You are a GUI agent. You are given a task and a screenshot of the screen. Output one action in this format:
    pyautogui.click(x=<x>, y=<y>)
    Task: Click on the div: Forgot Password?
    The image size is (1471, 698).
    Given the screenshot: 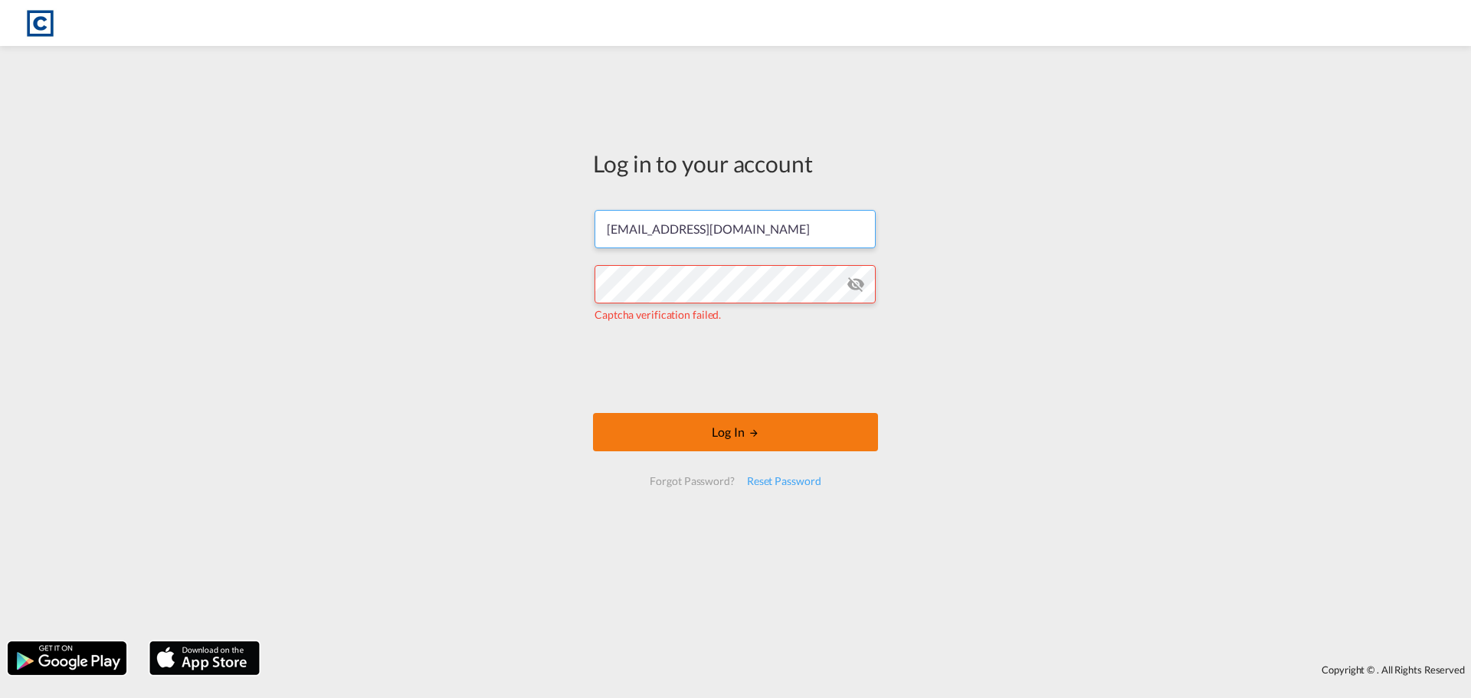 What is the action you would take?
    pyautogui.click(x=692, y=481)
    